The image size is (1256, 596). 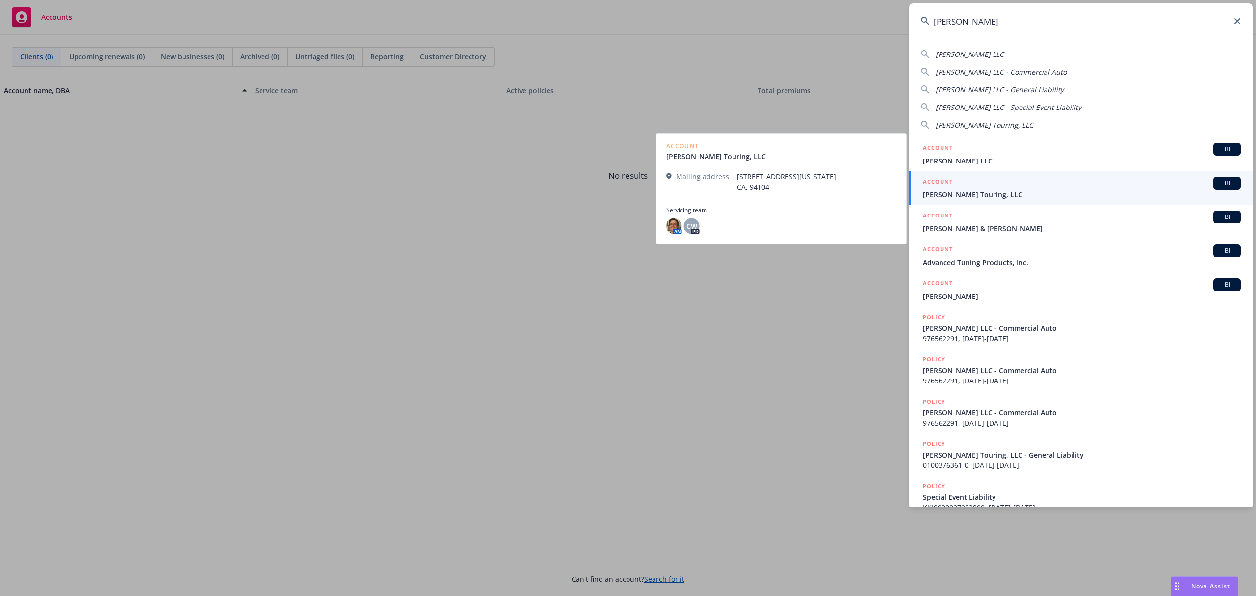 I want to click on span: Nova Assist, so click(x=1210, y=585).